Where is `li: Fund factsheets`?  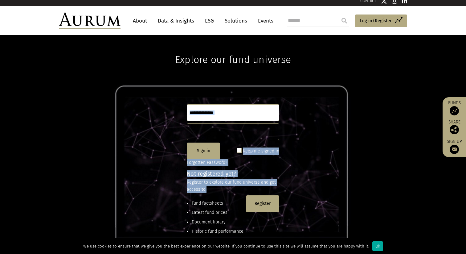
li: Fund factsheets is located at coordinates (218, 203).